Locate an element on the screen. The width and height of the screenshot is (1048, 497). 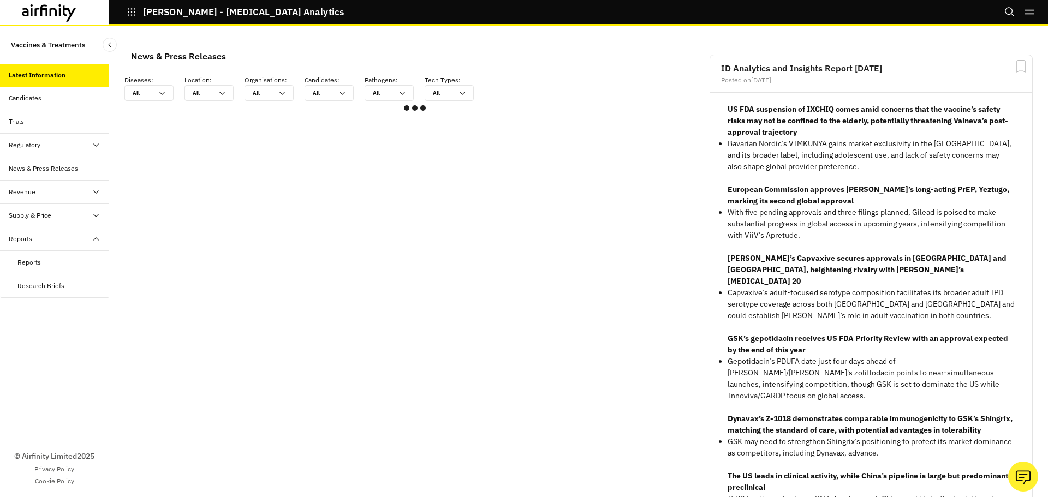
svg: Bookmark Report is located at coordinates (1020, 66).